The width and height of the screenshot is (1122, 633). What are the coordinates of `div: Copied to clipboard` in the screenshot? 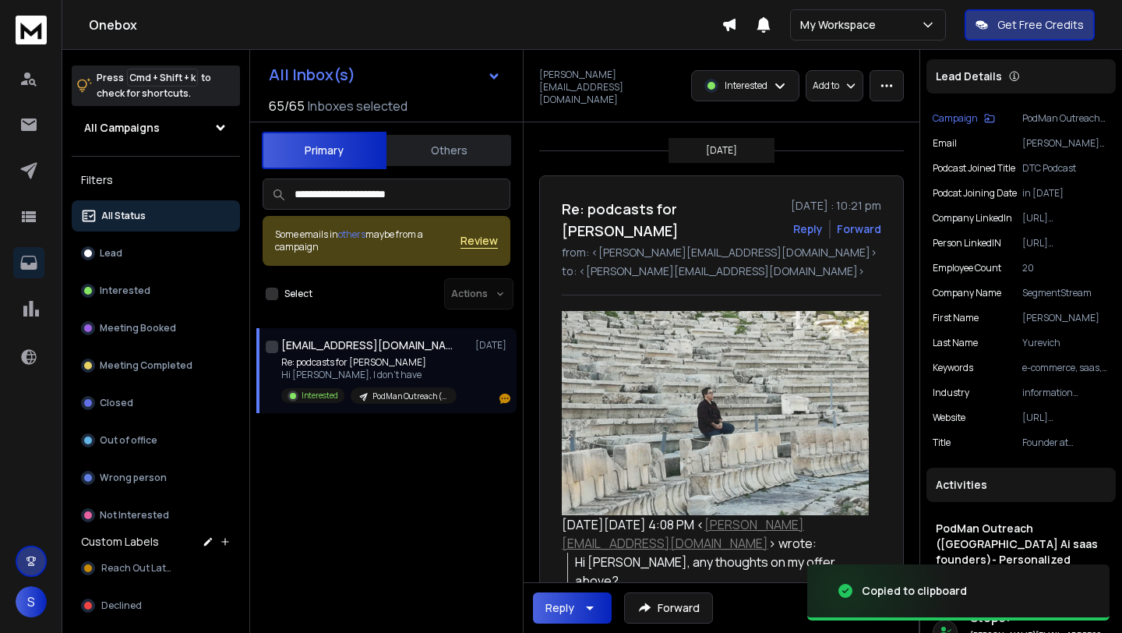 It's located at (914, 591).